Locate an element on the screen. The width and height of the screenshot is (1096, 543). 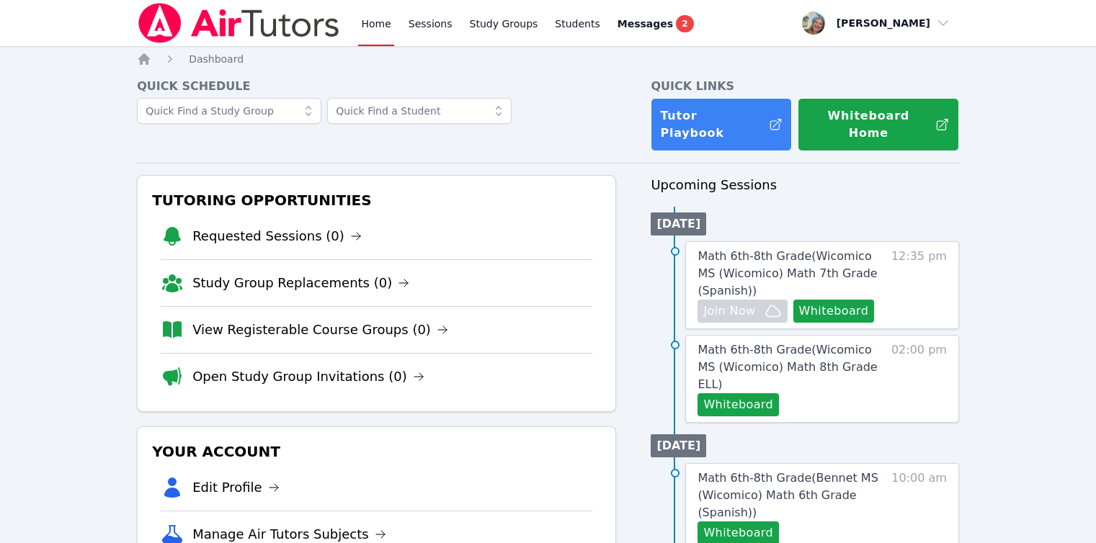
a: Math 6th-8th Grade(Wicomico MS (Wicomico) Math 8th Grade ELL) is located at coordinates (790, 368).